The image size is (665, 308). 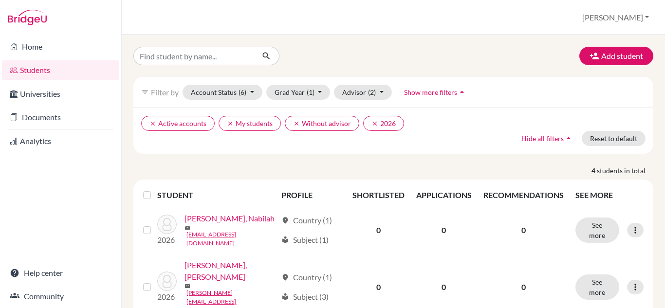 I want to click on button: Advisor(2), so click(x=363, y=92).